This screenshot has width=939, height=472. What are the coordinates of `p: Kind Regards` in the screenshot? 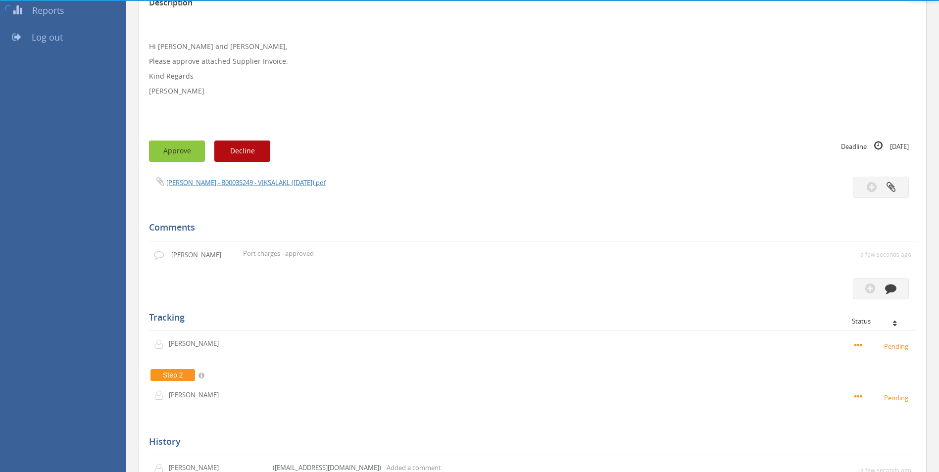 It's located at (533, 76).